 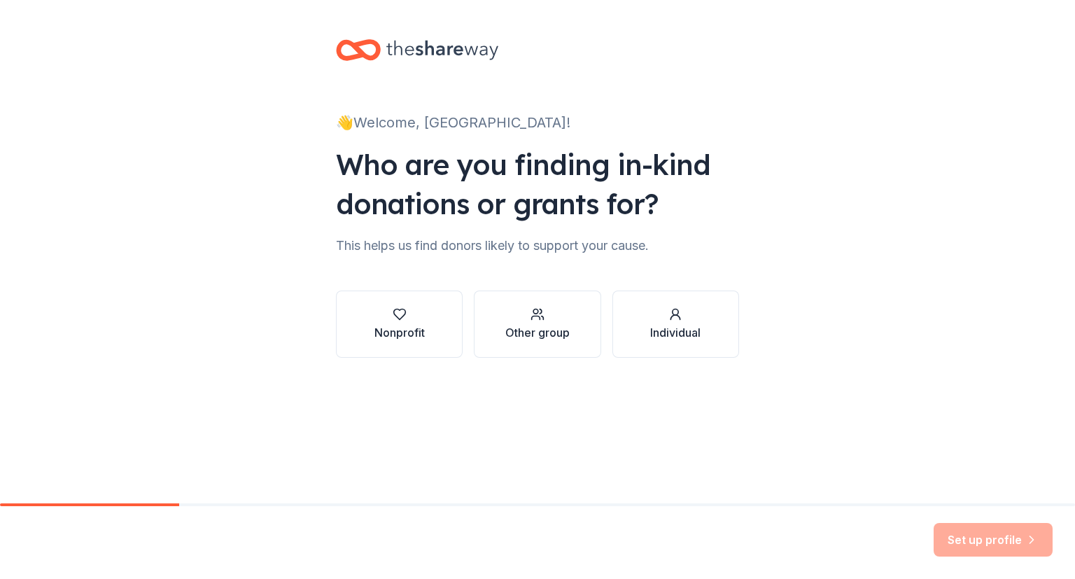 What do you see at coordinates (538, 246) in the screenshot?
I see `div: This helps us find donors likely to support your cause.` at bounding box center [538, 246].